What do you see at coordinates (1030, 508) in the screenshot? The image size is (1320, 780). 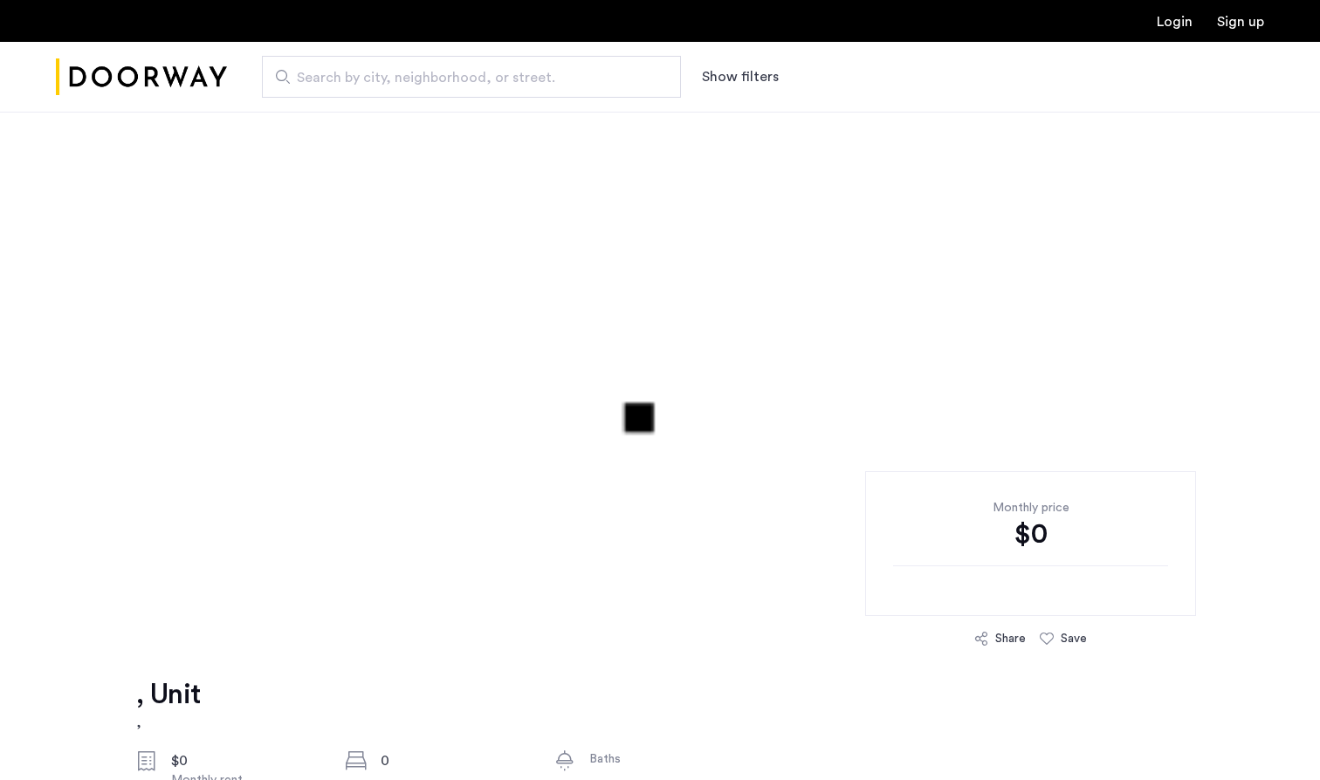 I see `div: Monthly price` at bounding box center [1030, 508].